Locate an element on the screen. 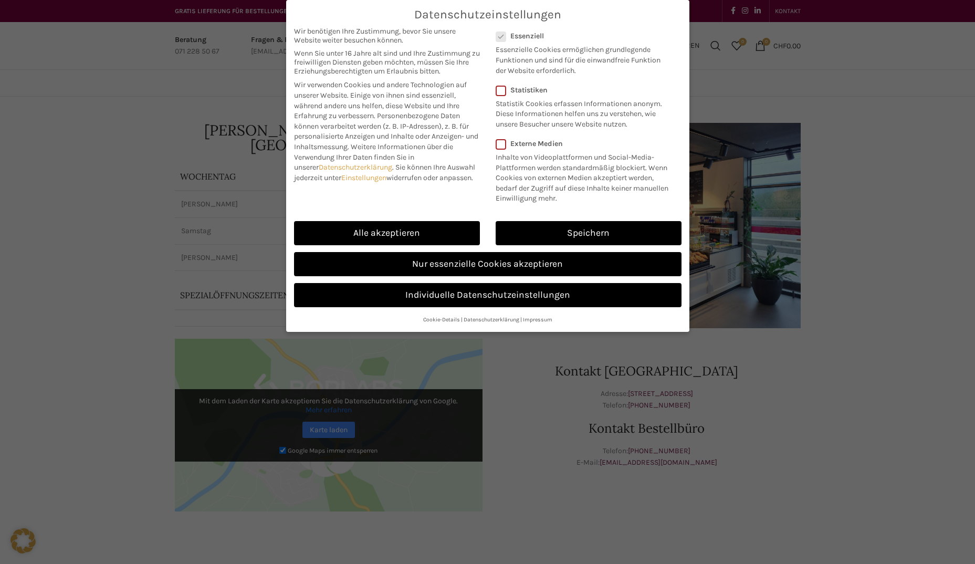 Image resolution: width=975 pixels, height=564 pixels. a: Nur essenzielle Cookies akzeptieren is located at coordinates (488, 264).